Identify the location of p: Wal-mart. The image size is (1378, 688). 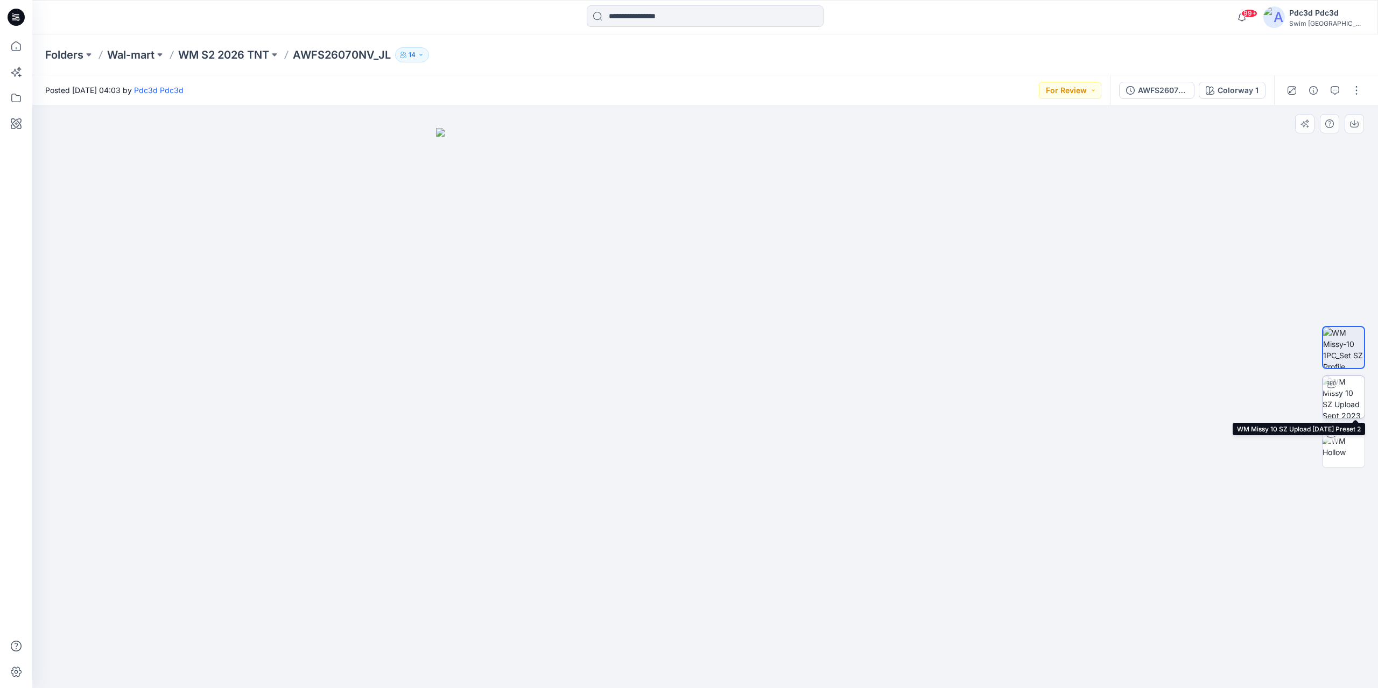
(131, 55).